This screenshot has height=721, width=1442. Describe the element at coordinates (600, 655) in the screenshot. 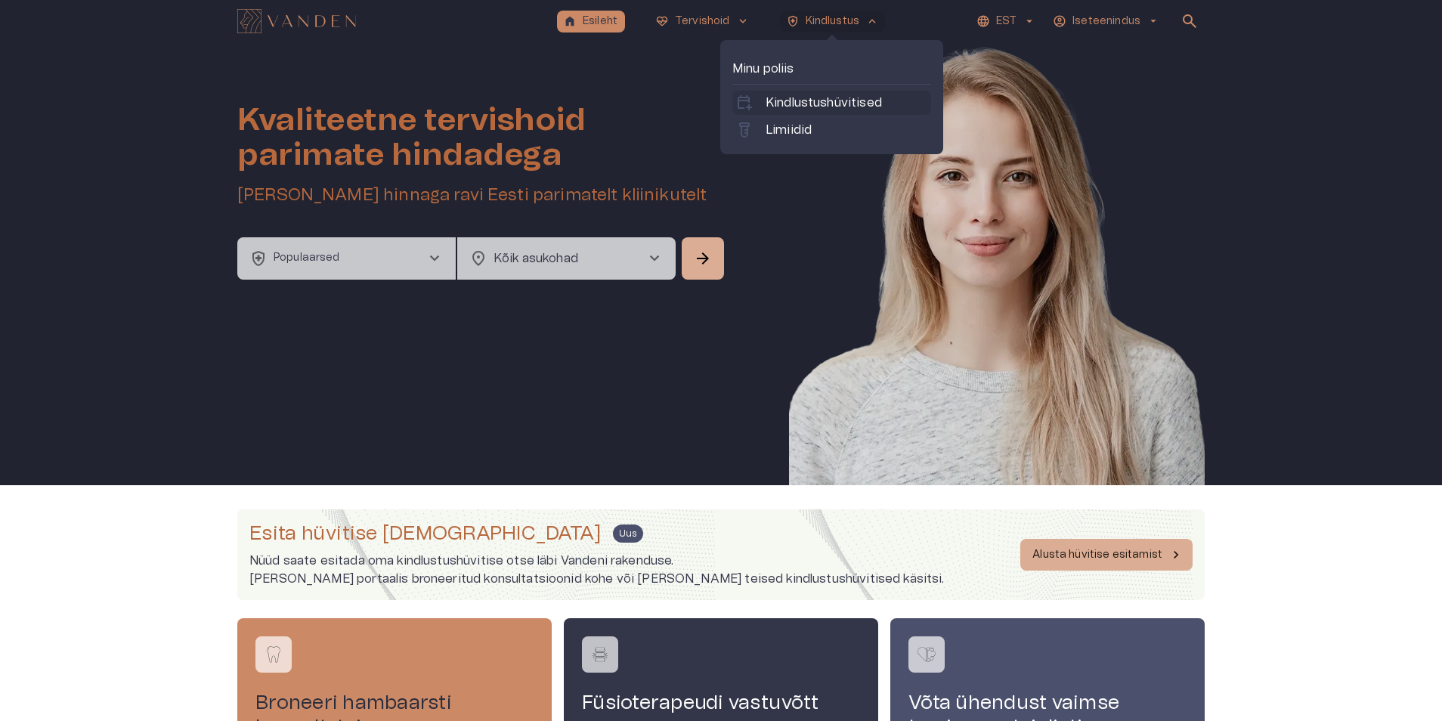

I see `img: Füsioterapeudi vastuvõtt logo` at that location.